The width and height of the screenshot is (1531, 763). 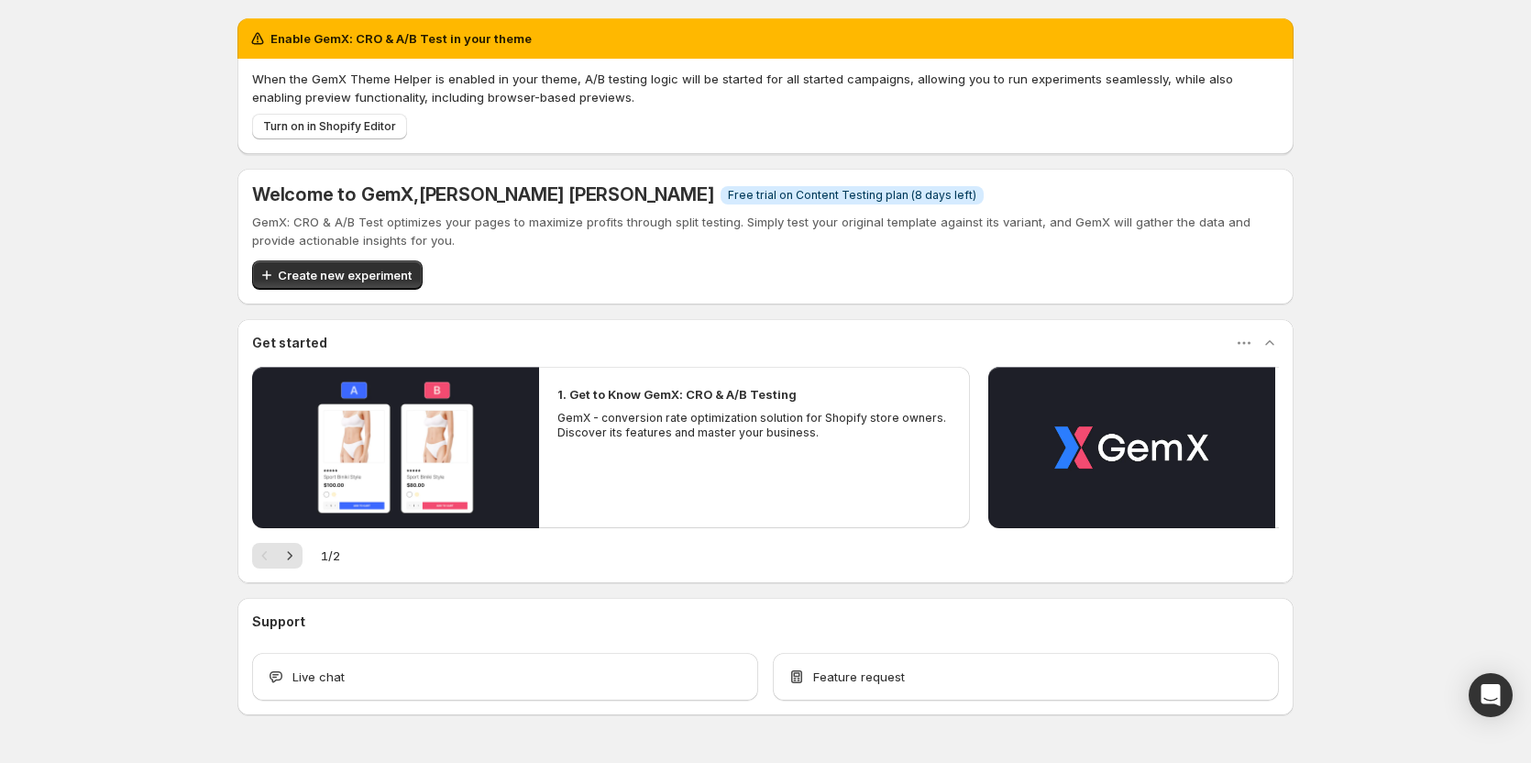 I want to click on span: 1 / 2, so click(x=330, y=556).